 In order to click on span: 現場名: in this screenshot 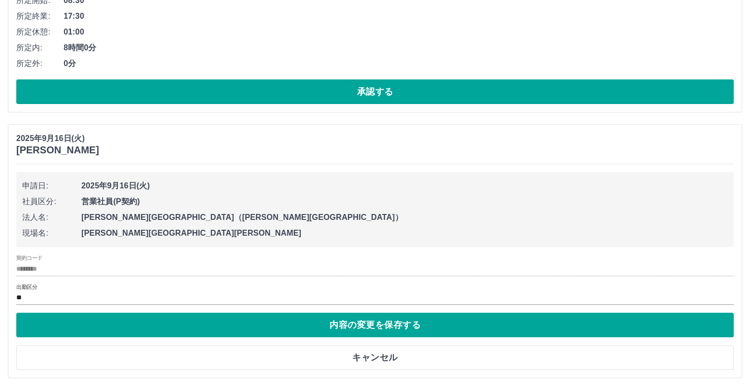, I will do `click(52, 233)`.